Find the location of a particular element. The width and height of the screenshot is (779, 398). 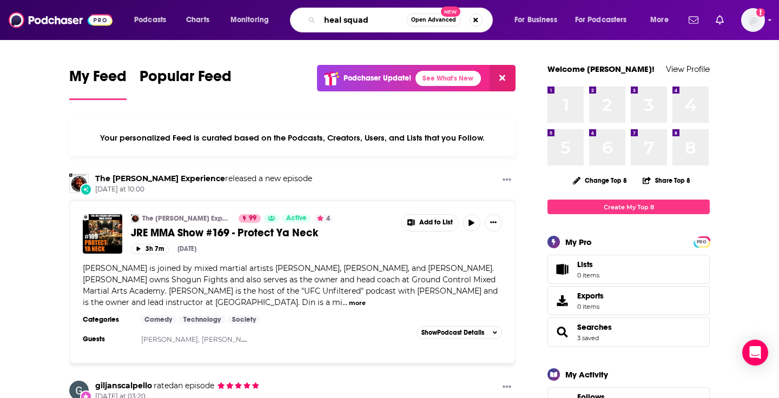

span: Monitoring is located at coordinates (249, 20).